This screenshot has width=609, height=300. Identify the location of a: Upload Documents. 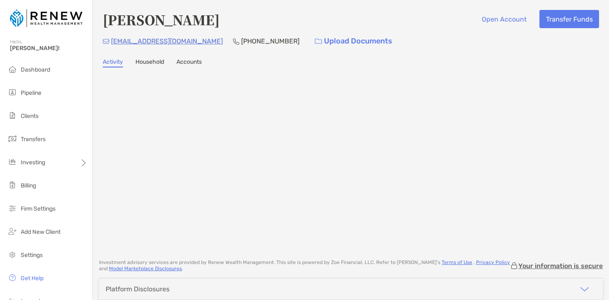
(353, 41).